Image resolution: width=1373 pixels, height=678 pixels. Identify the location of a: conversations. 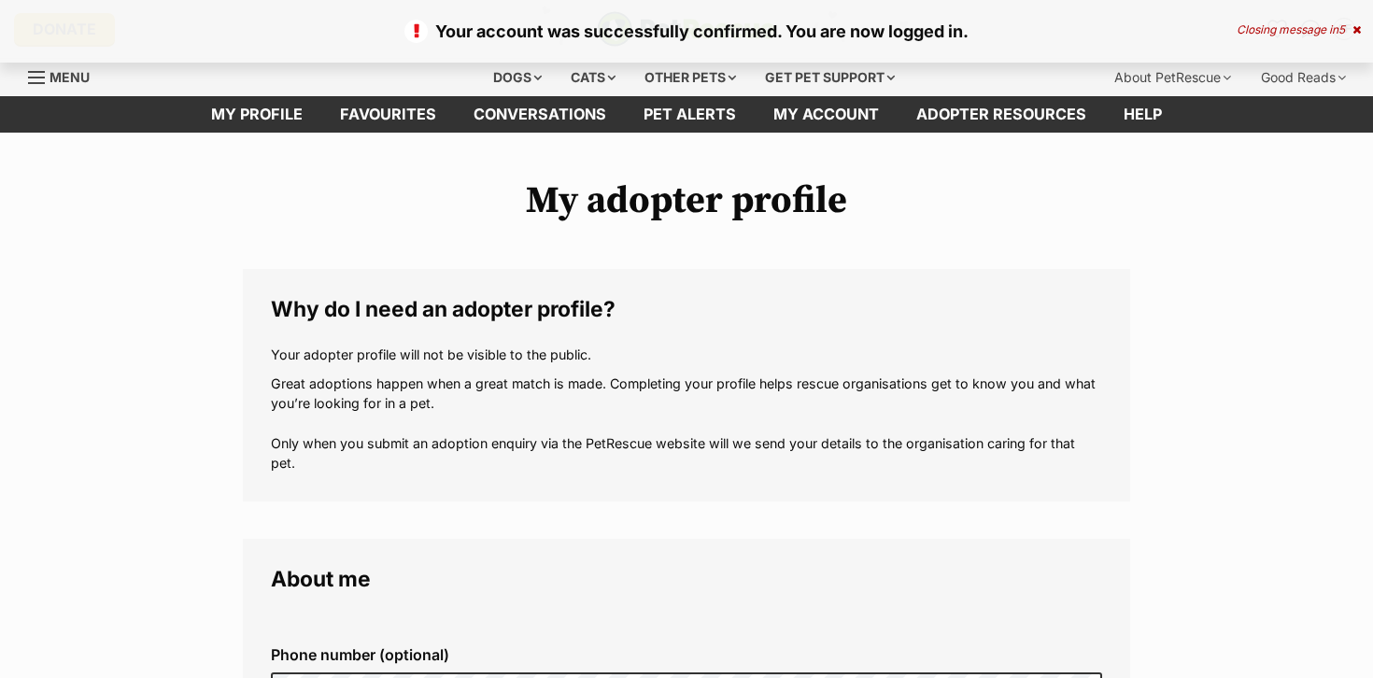
(540, 114).